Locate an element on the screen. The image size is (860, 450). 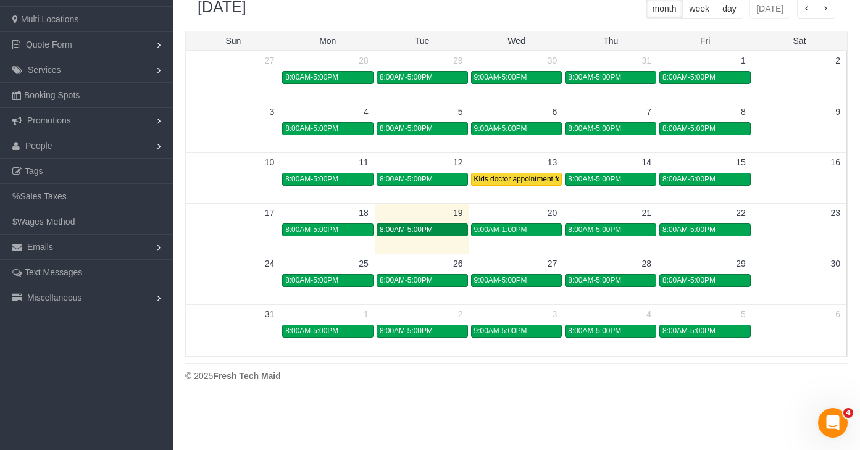
span: Emails is located at coordinates (40, 247).